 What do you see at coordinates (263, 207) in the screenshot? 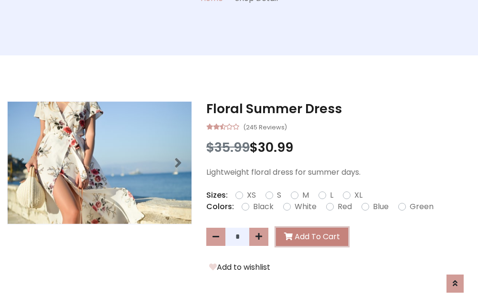
I see `label: Black` at bounding box center [263, 207].